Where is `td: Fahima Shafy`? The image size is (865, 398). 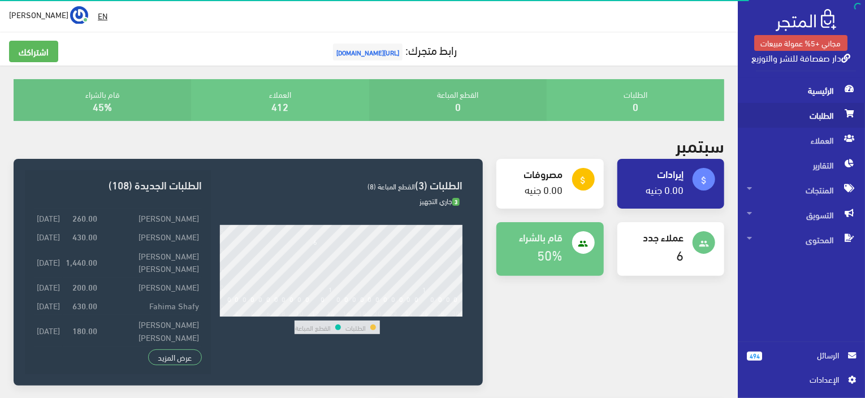 td: Fahima Shafy is located at coordinates (151, 305).